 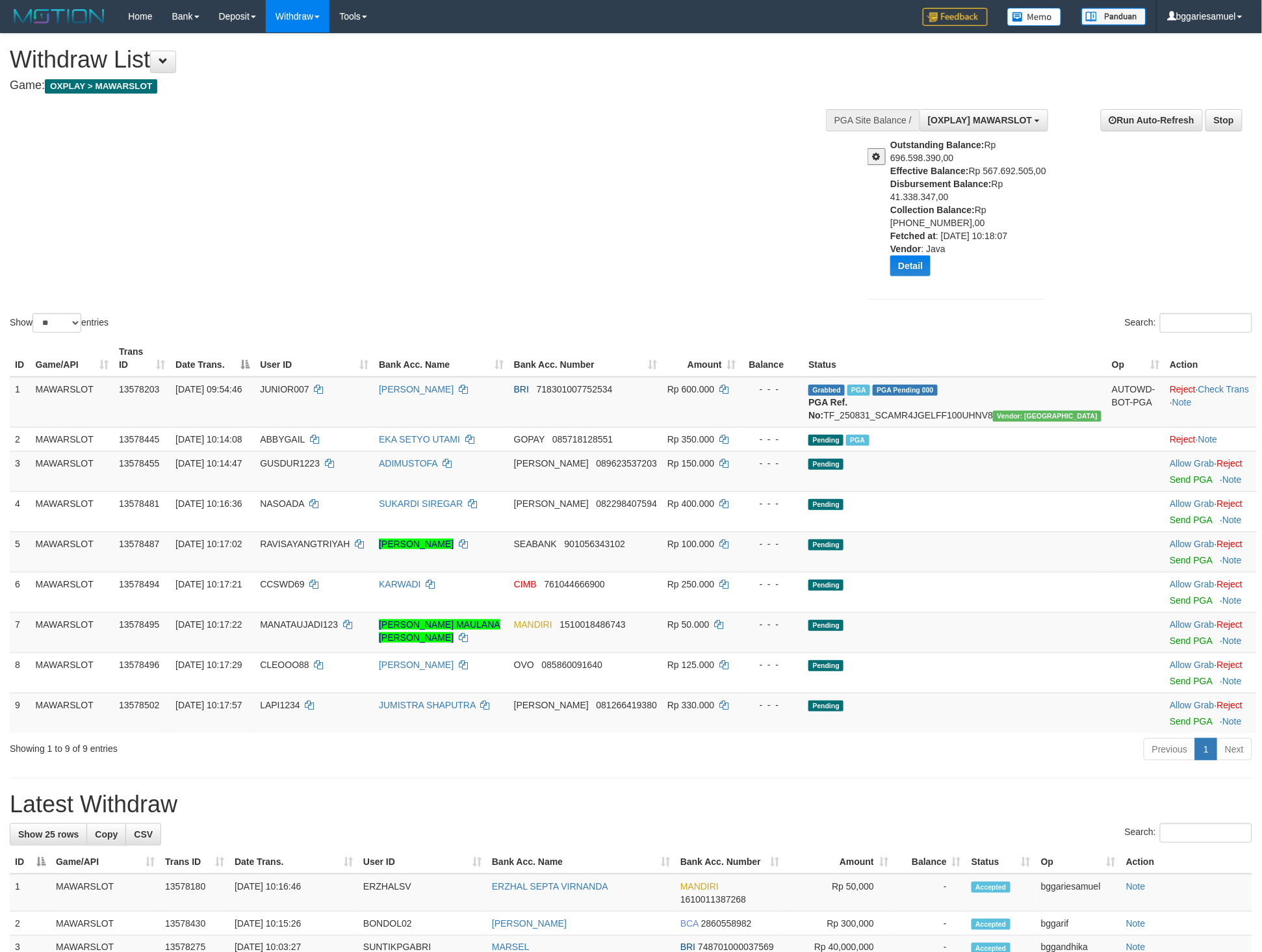 I want to click on span: Copy 085718128551 to clipboard, so click(x=582, y=440).